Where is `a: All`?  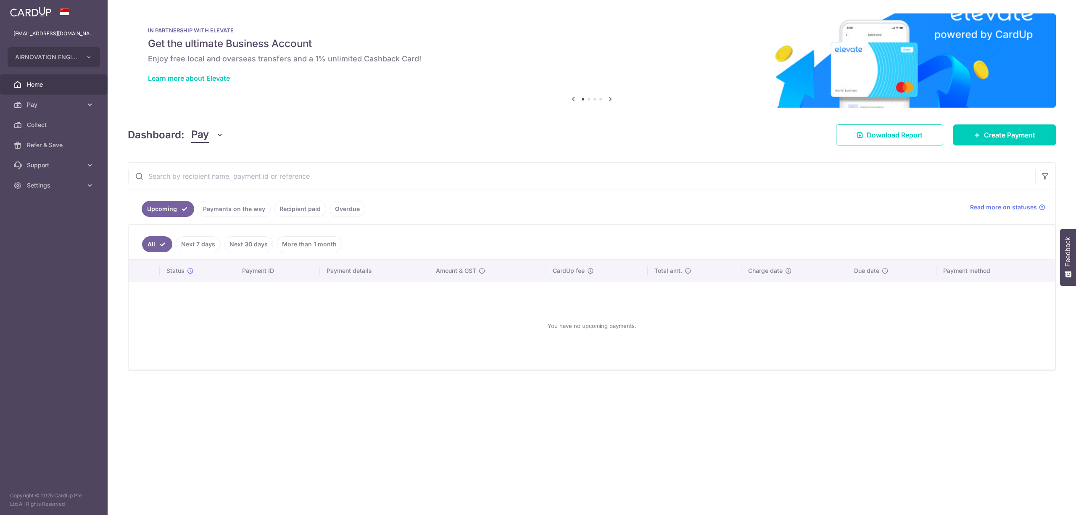
a: All is located at coordinates (157, 244).